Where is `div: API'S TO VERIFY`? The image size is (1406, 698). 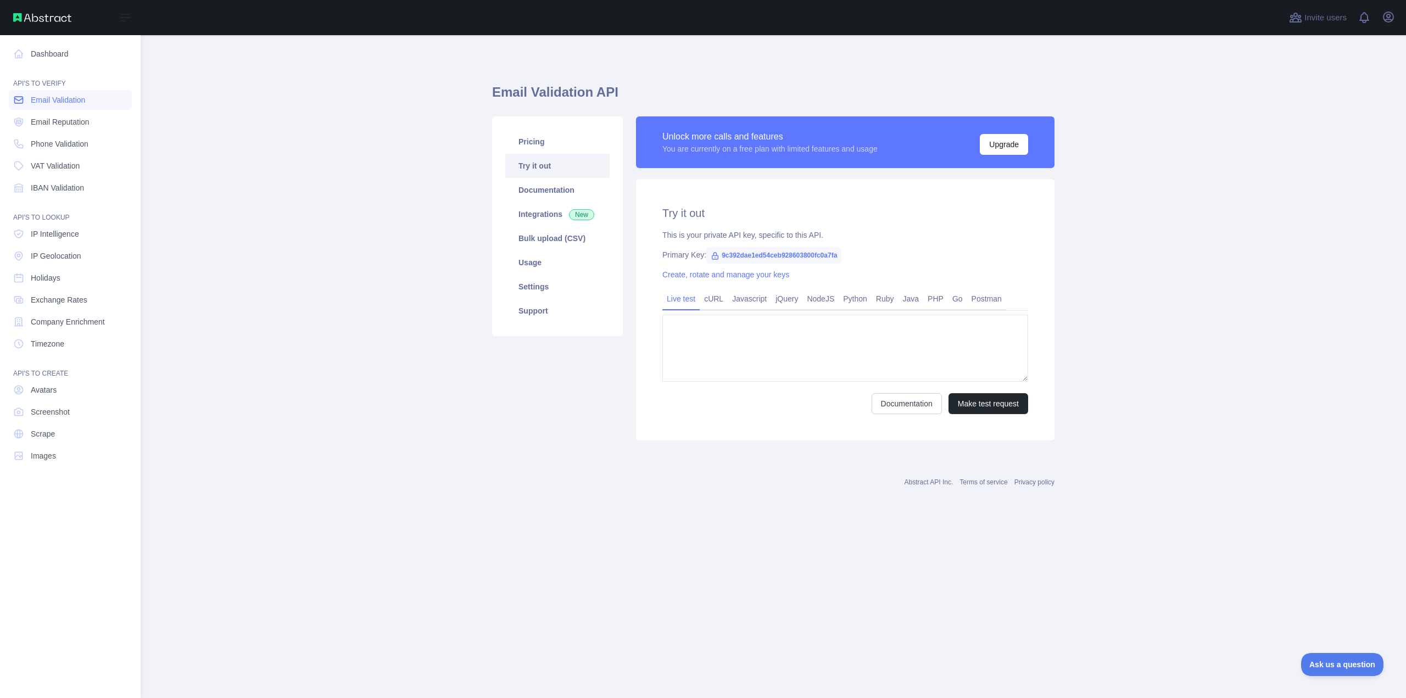 div: API'S TO VERIFY is located at coordinates (70, 77).